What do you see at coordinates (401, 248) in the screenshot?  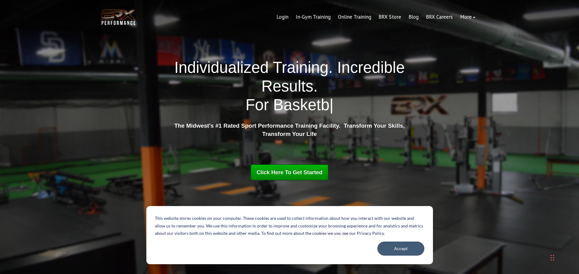 I see `button: Accept` at bounding box center [401, 248].